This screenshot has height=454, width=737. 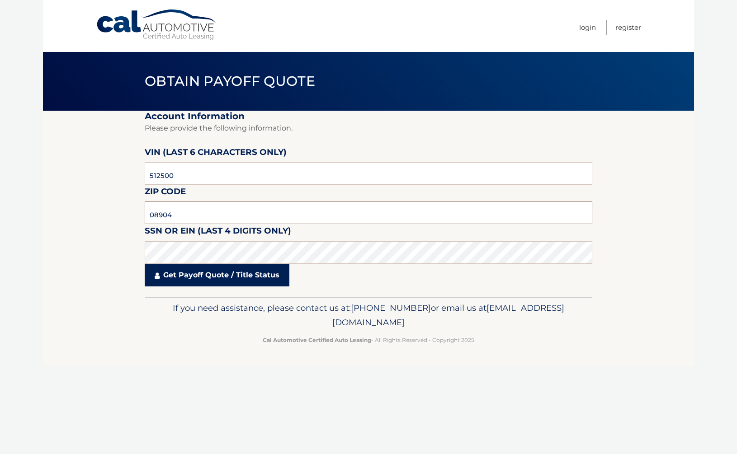 What do you see at coordinates (587, 27) in the screenshot?
I see `a: Login` at bounding box center [587, 27].